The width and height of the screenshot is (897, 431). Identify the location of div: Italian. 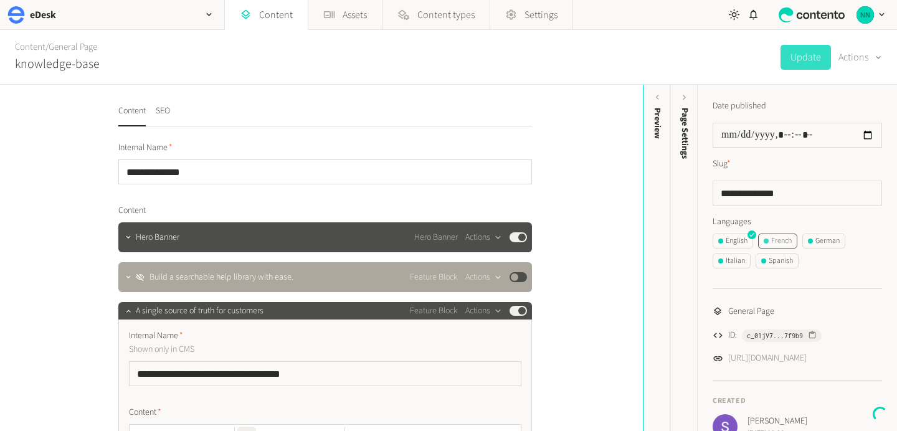
(731, 261).